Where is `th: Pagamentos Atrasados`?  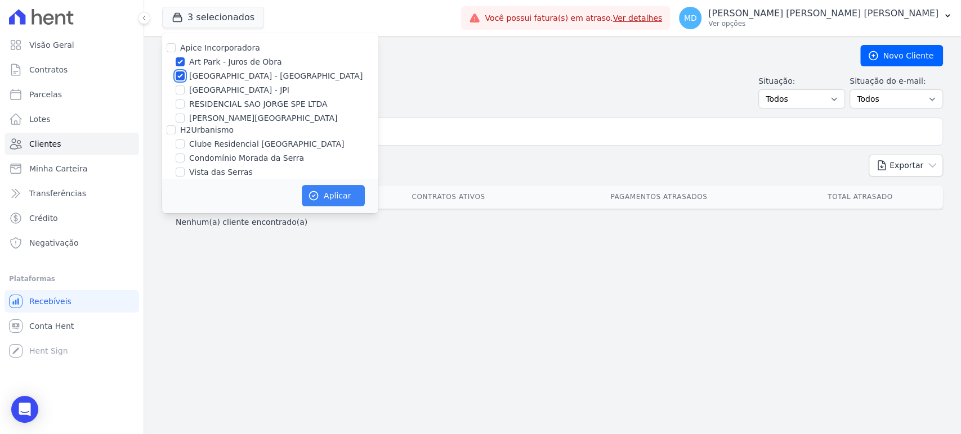
th: Pagamentos Atrasados is located at coordinates (658, 197).